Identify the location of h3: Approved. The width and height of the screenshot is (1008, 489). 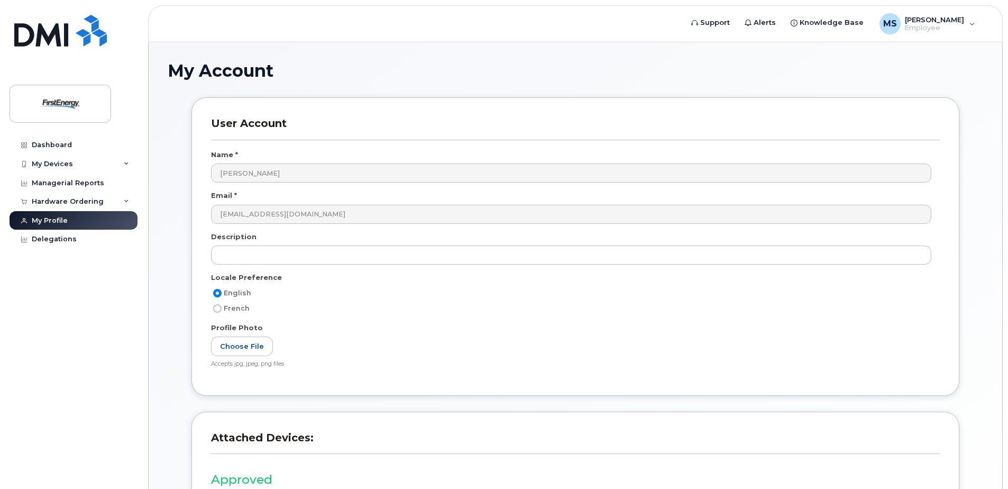
(576, 479).